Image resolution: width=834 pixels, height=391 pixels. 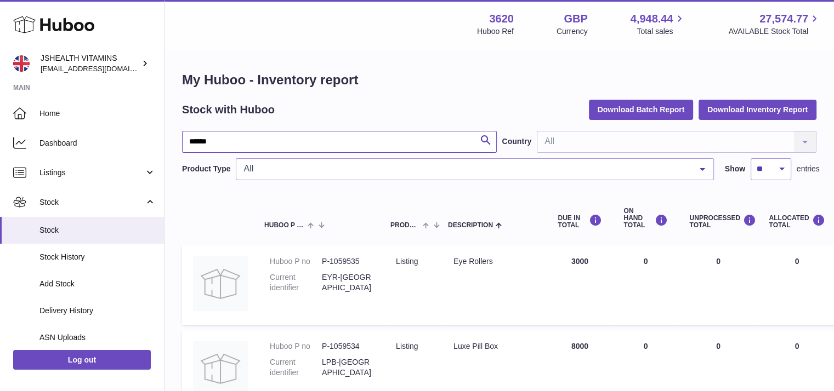 What do you see at coordinates (575, 19) in the screenshot?
I see `strong: GBP` at bounding box center [575, 19].